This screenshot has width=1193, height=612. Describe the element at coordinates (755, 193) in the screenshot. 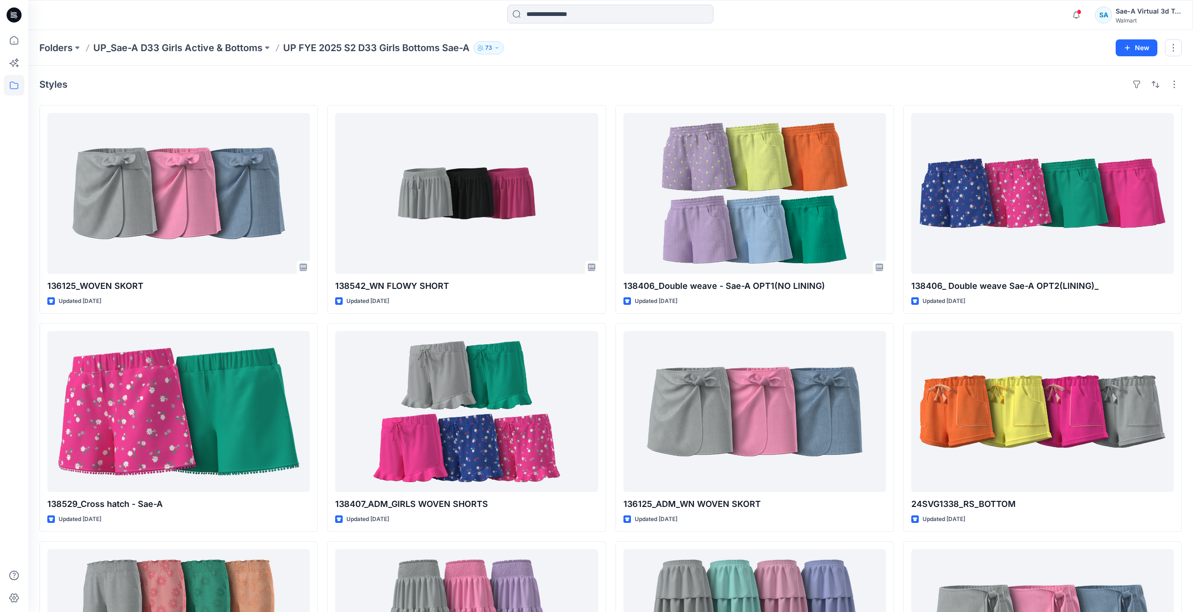

I see `a: 138406_Double weave - Sae-A OPT1(NO LINING)` at that location.